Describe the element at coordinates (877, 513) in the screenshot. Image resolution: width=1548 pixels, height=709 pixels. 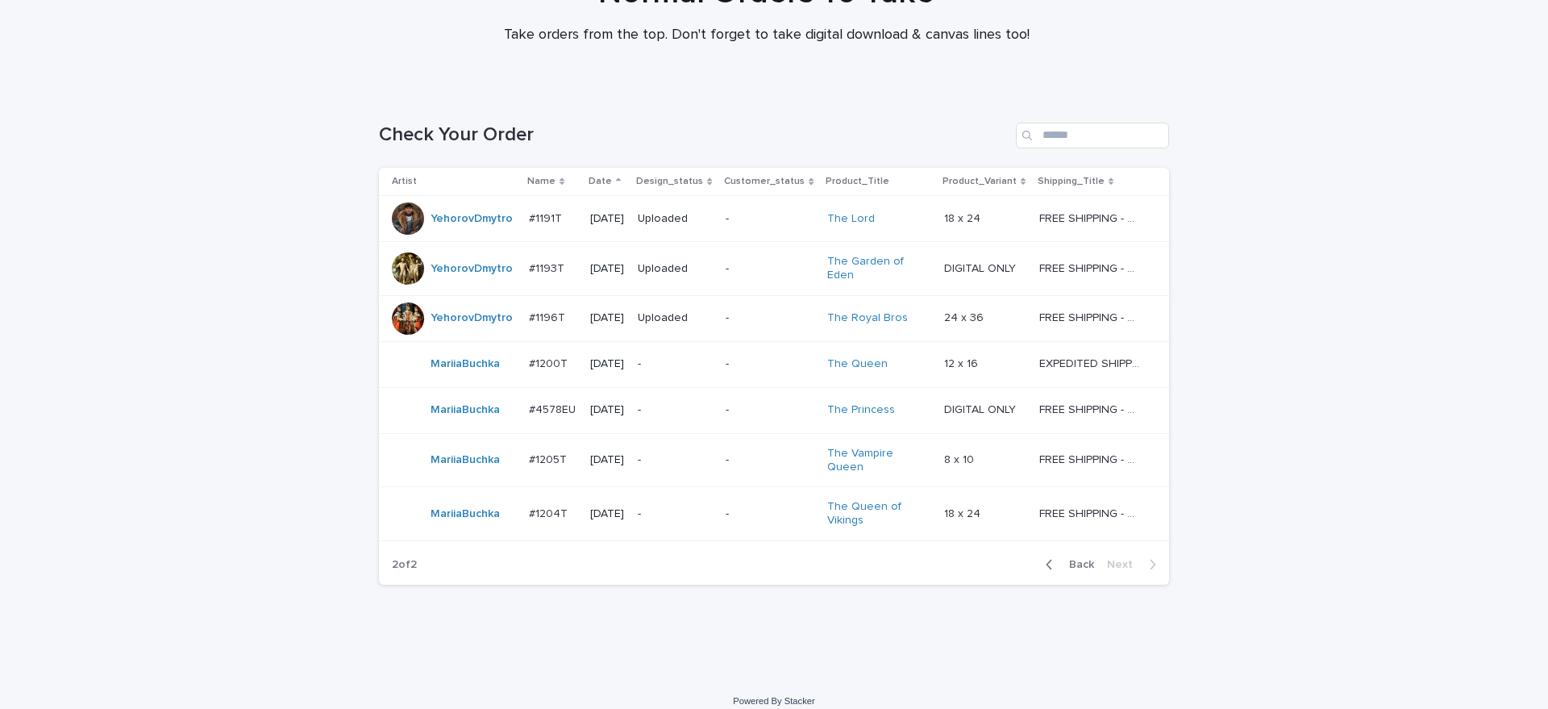
I see `a: The Queen of Vikings` at that location.